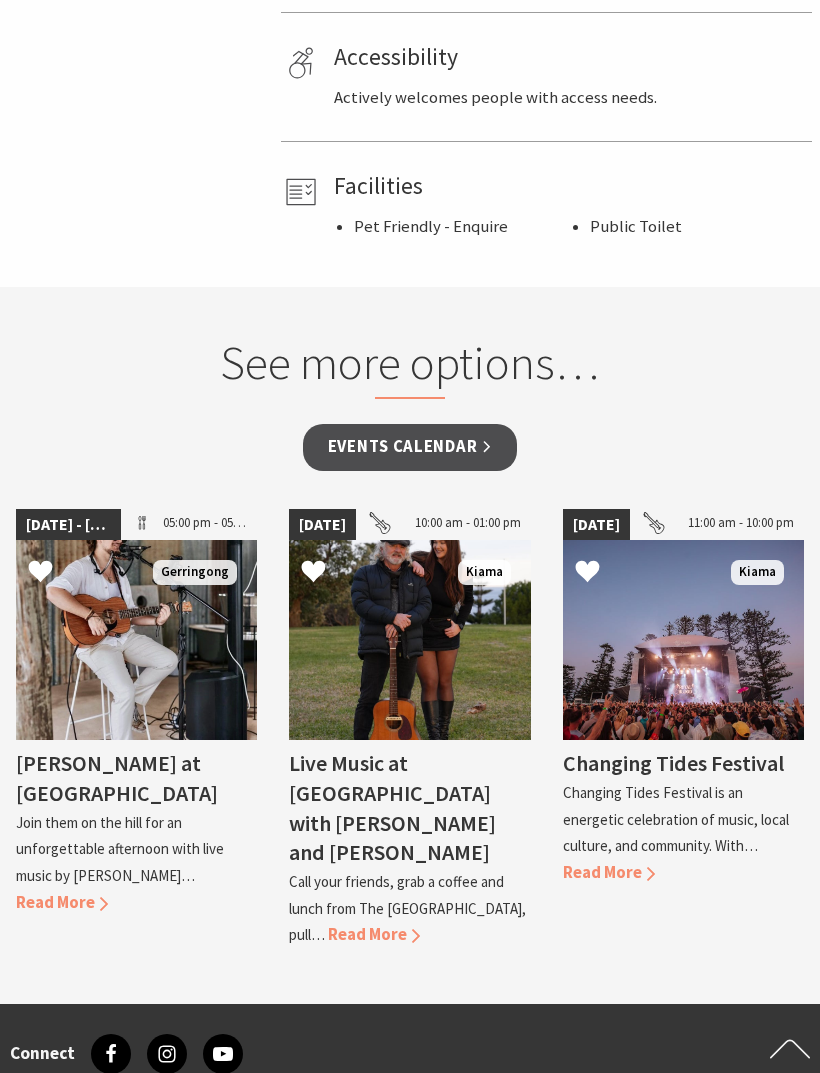  What do you see at coordinates (136, 641) in the screenshot?
I see `img: Tayvin Martins` at bounding box center [136, 641].